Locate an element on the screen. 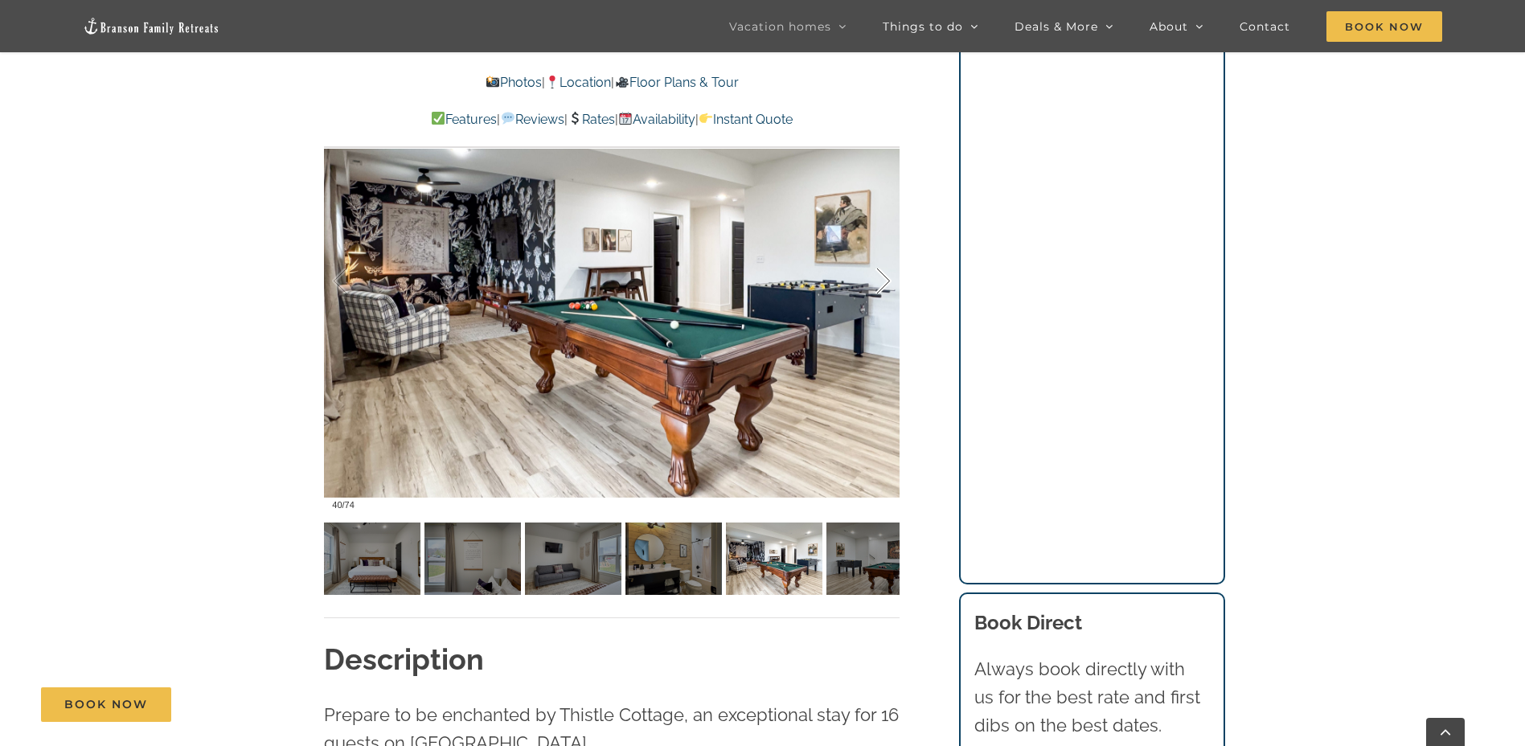 Image resolution: width=1525 pixels, height=746 pixels. span: About is located at coordinates (1169, 27).